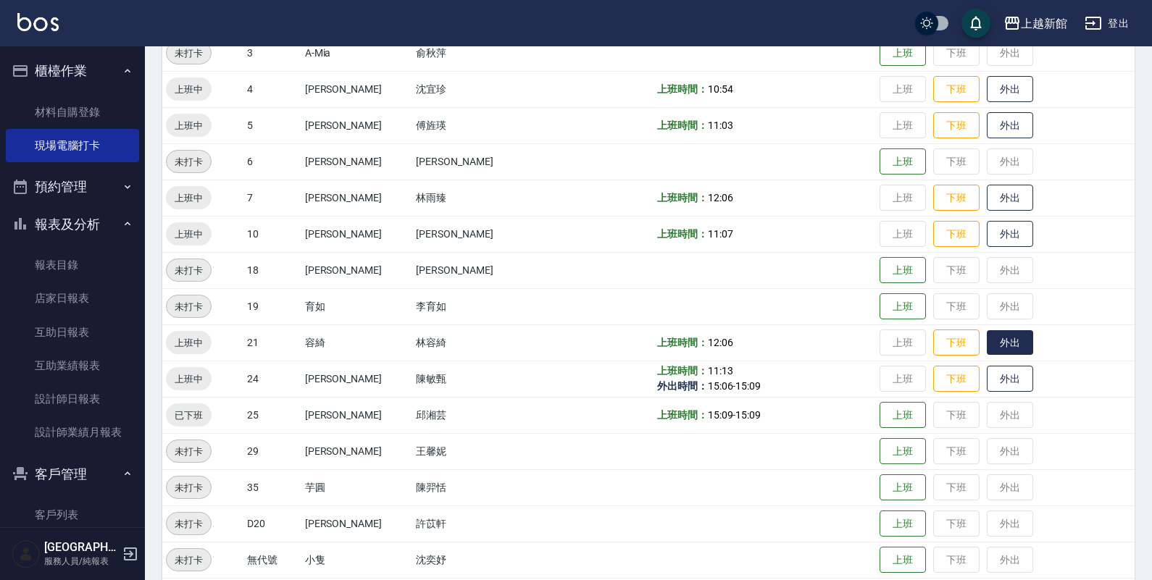 Image resolution: width=1152 pixels, height=580 pixels. I want to click on button: save, so click(976, 23).